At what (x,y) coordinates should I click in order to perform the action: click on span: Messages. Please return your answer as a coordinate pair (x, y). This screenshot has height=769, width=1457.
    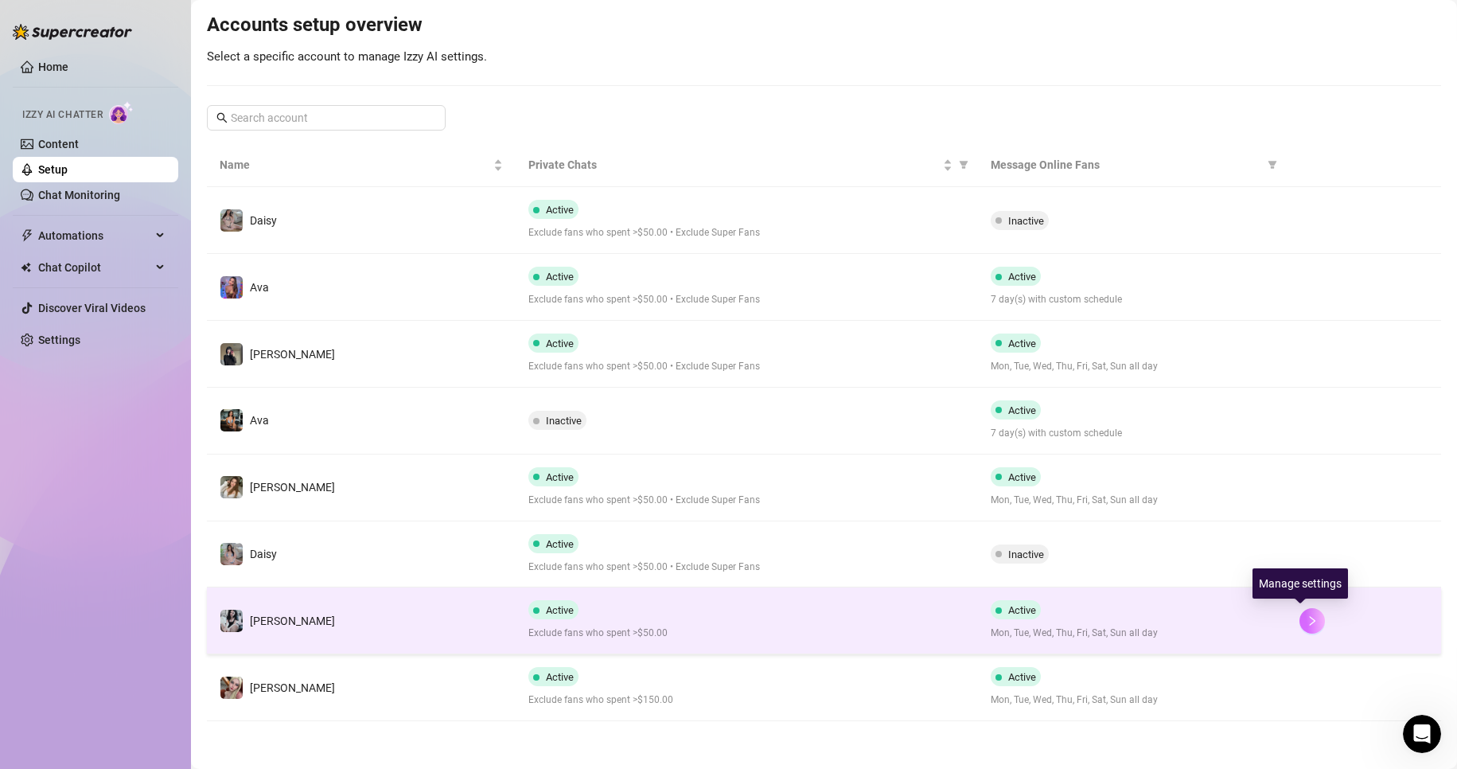
    Looking at the image, I should click on (119, 542).